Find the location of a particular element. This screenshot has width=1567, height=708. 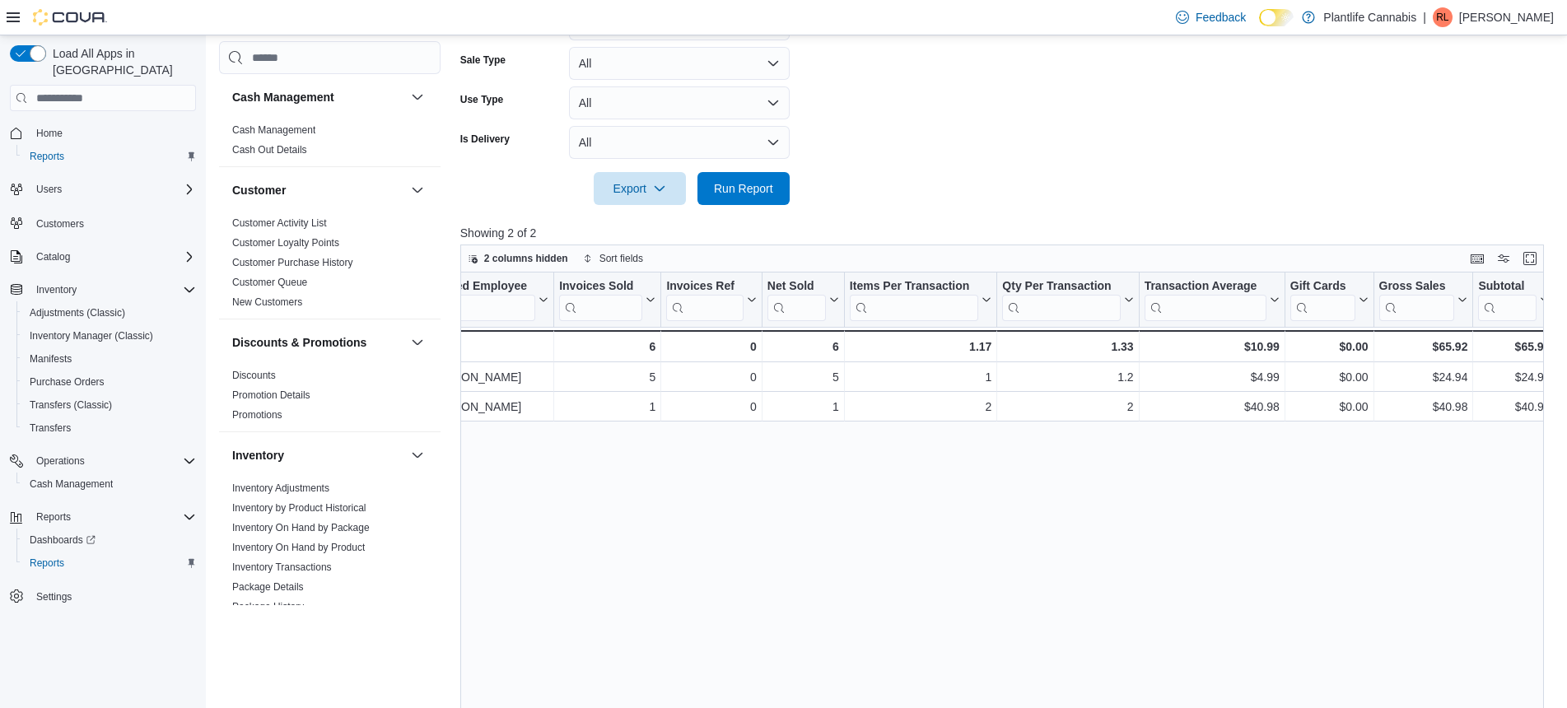

a: Manifests is located at coordinates (50, 359).